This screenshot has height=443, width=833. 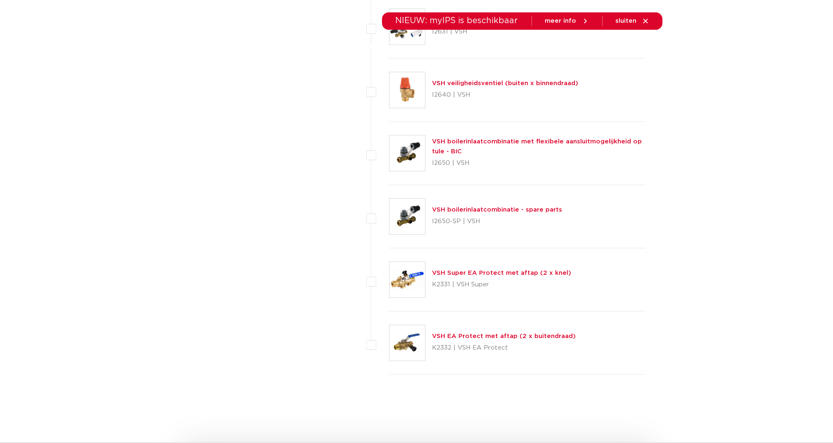 What do you see at coordinates (504, 336) in the screenshot?
I see `a: VSH EA Protect met aftap (2 x buitendraad)` at bounding box center [504, 336].